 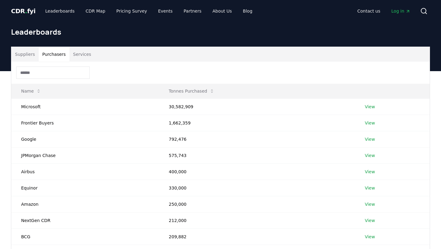 I want to click on td: 792,476, so click(x=257, y=139).